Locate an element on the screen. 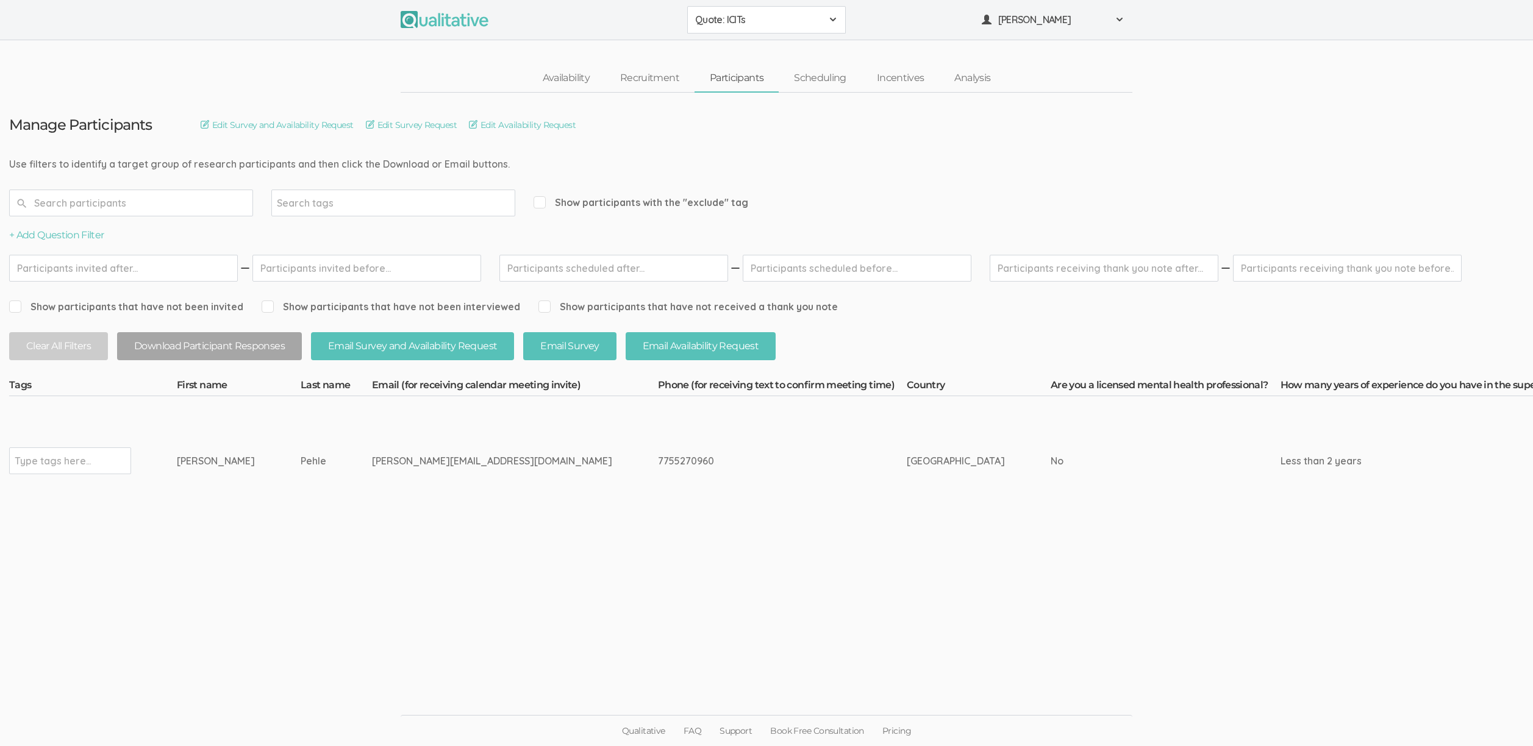  div: Pehle is located at coordinates (313, 461).